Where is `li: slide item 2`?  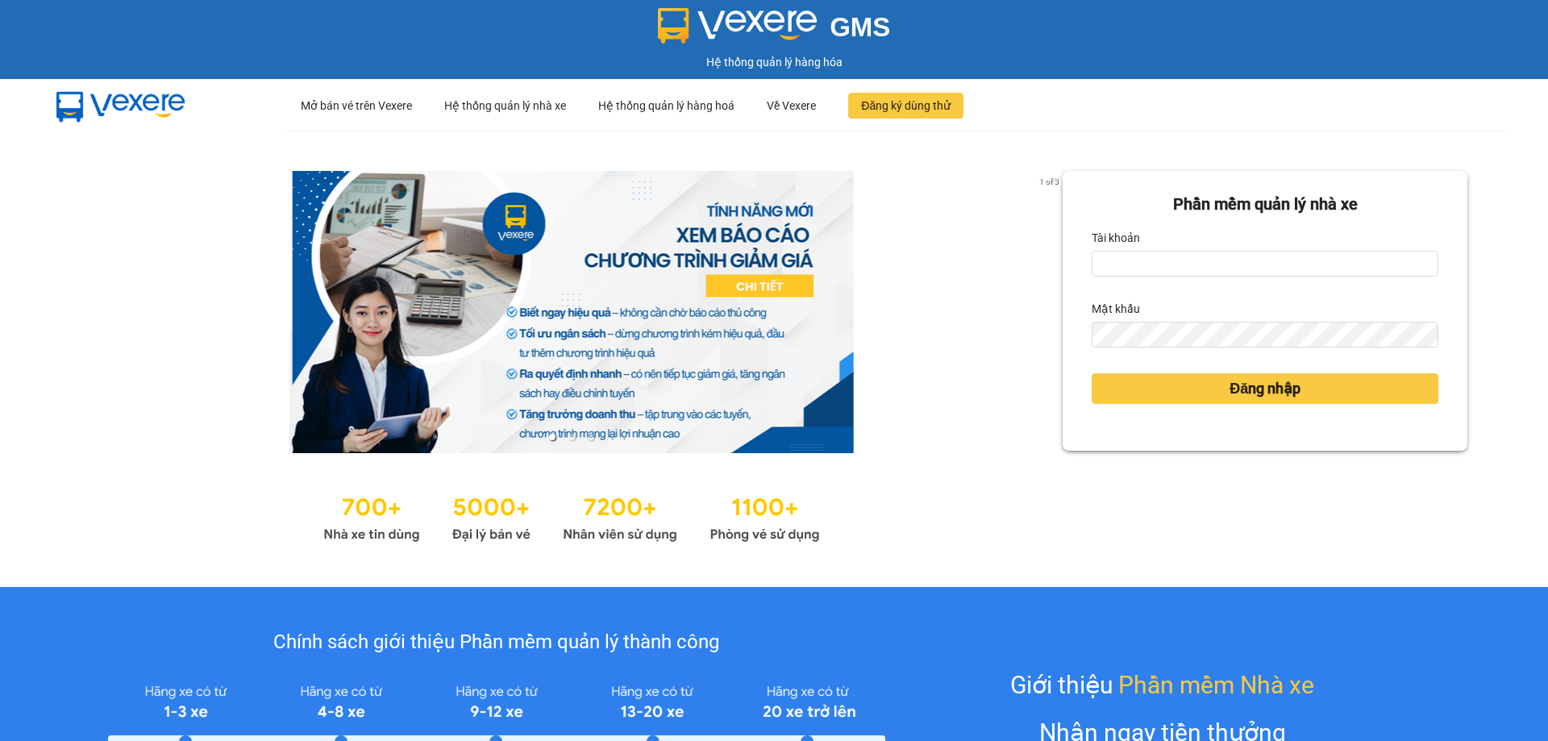
li: slide item 2 is located at coordinates (572, 437).